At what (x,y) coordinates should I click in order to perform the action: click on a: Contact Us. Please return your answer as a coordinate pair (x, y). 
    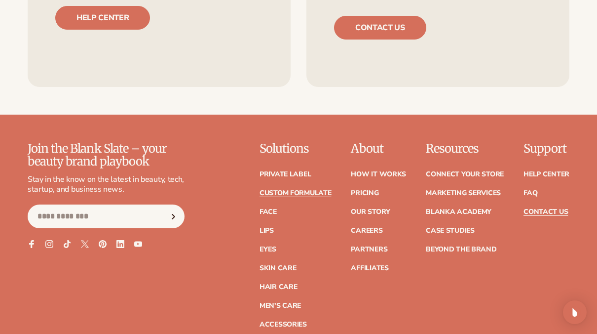
    Looking at the image, I should click on (546, 212).